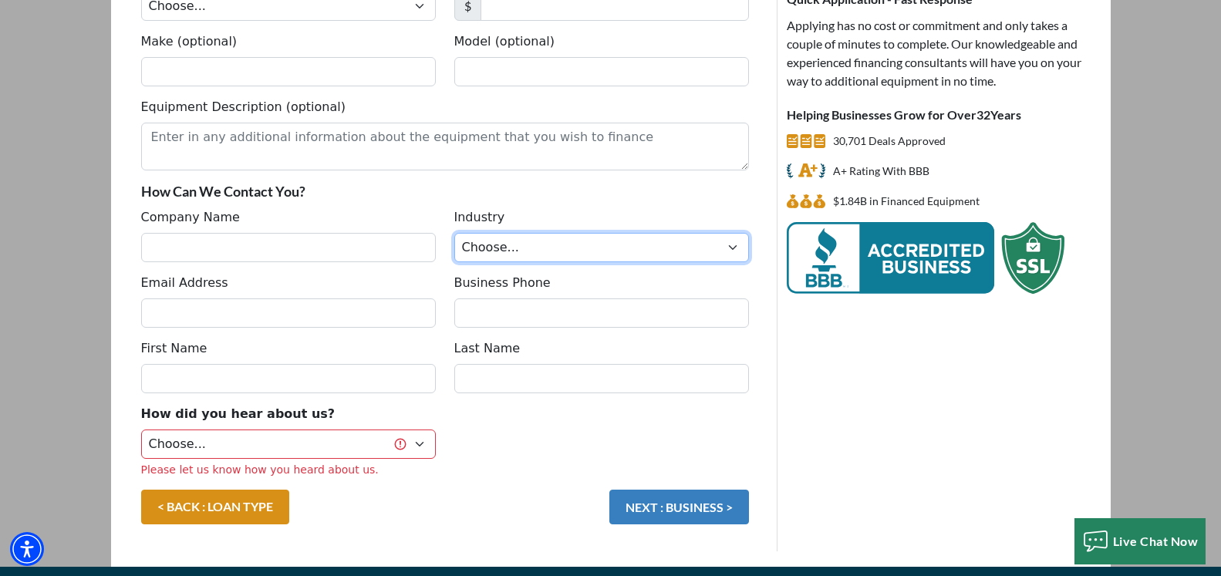 This screenshot has height=576, width=1221. I want to click on p: A+ Rating With BBB, so click(881, 171).